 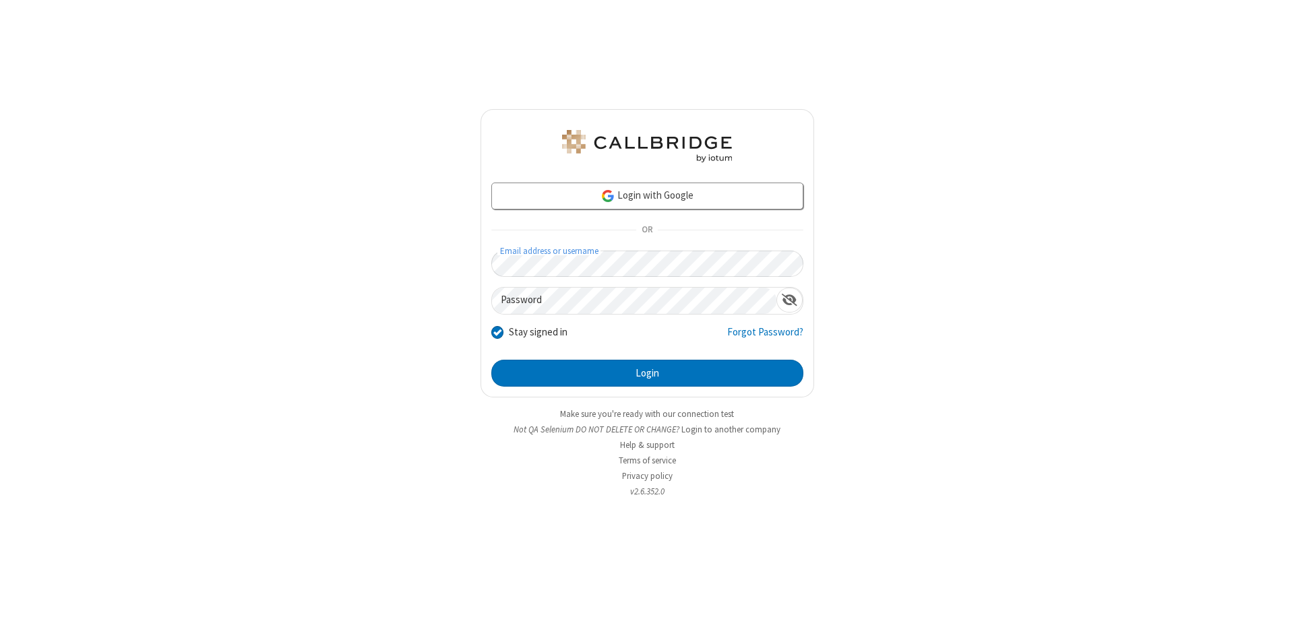 What do you see at coordinates (647, 414) in the screenshot?
I see `a: Make sure you're ready with our connection test` at bounding box center [647, 414].